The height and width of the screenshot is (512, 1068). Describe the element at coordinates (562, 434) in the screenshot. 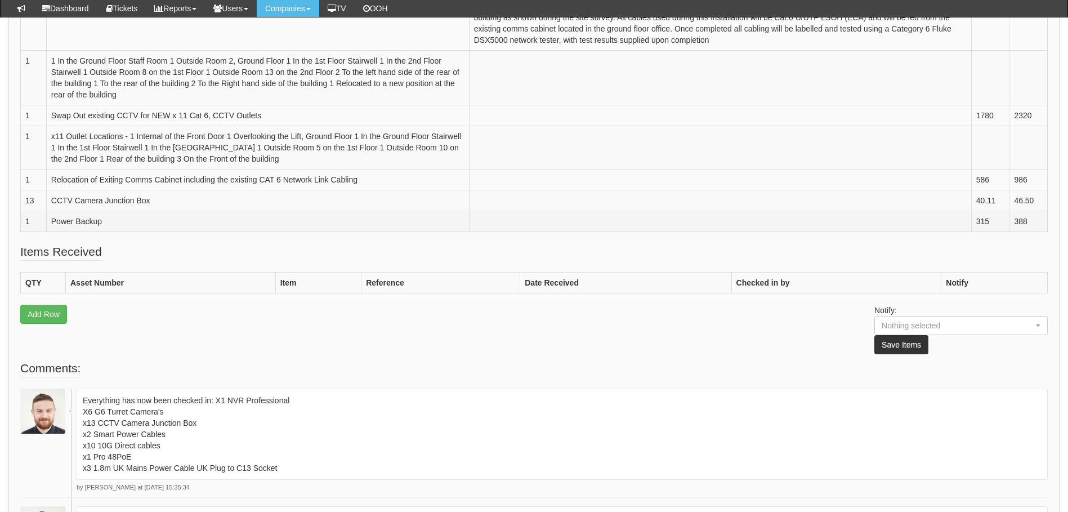

I see `p: Everything has now been checked in: X1 NVR Professional X6 G6 Turret Camera's x13 CCTV Camera Jun...` at that location.